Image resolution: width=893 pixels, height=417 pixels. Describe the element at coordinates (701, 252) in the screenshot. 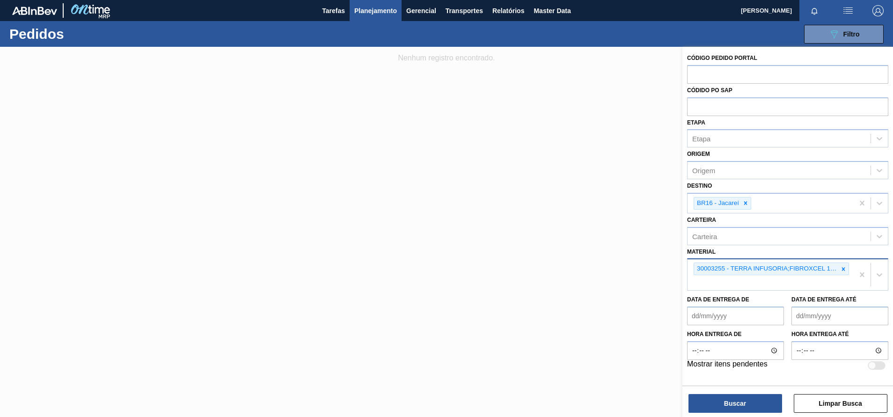

I see `label: Material` at that location.